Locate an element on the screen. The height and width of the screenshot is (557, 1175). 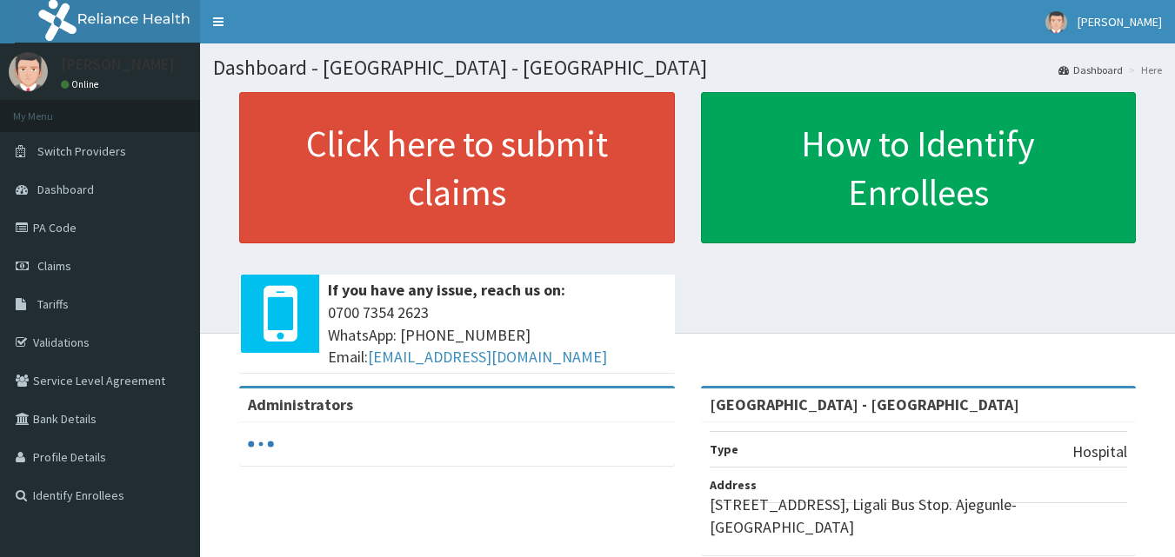
b: If you have any issue, reach us on: is located at coordinates (446, 290).